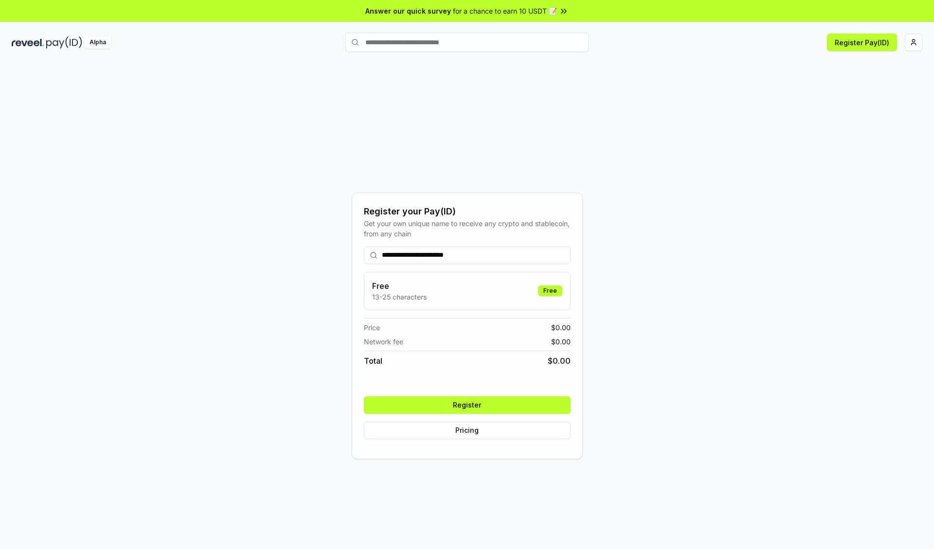  What do you see at coordinates (383, 342) in the screenshot?
I see `span: Network fee` at bounding box center [383, 342].